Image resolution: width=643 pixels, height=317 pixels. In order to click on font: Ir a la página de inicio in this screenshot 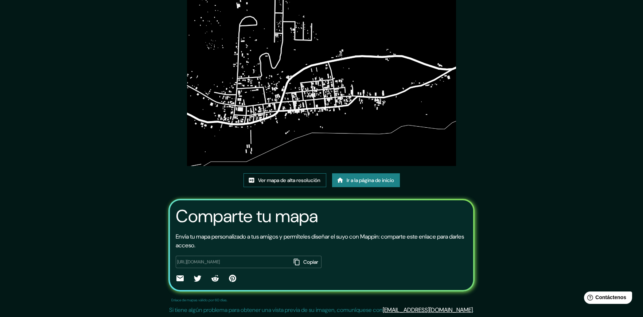, I will do `click(370, 180)`.